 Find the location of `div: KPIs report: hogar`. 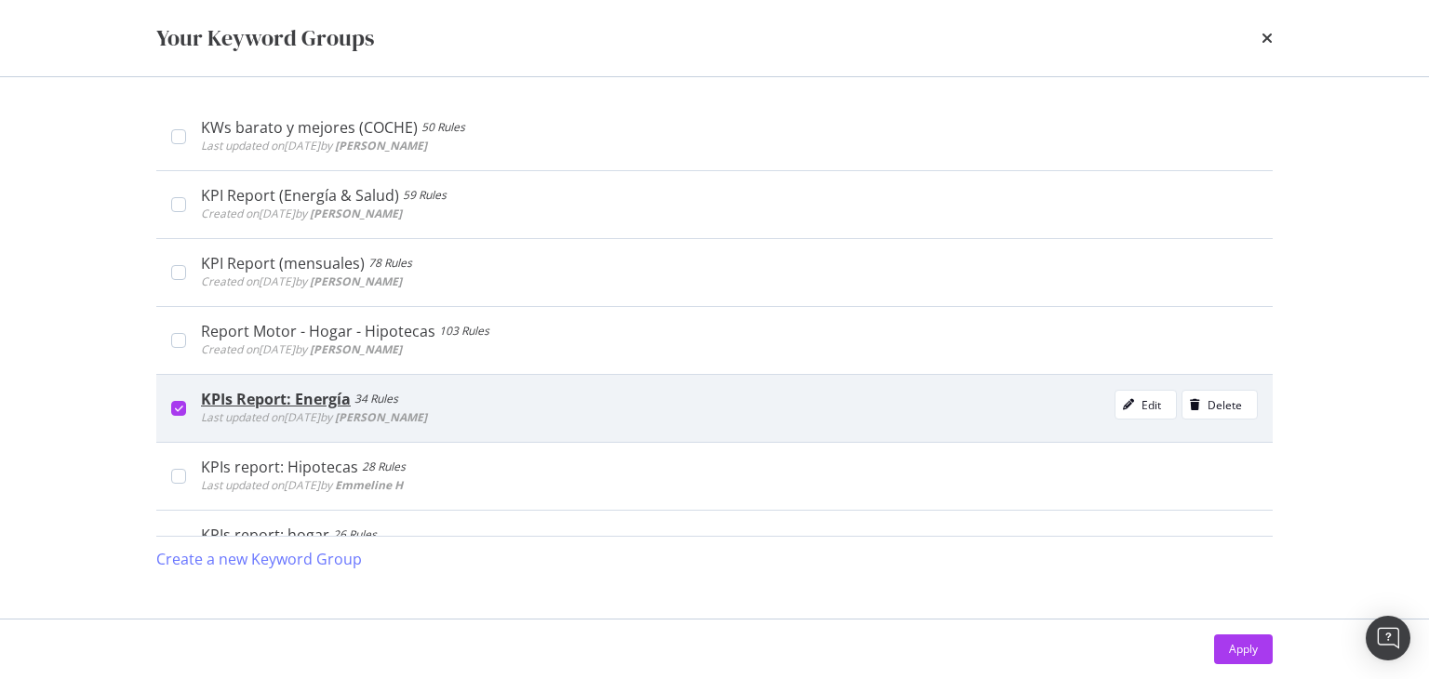

div: KPIs report: hogar is located at coordinates (265, 535).